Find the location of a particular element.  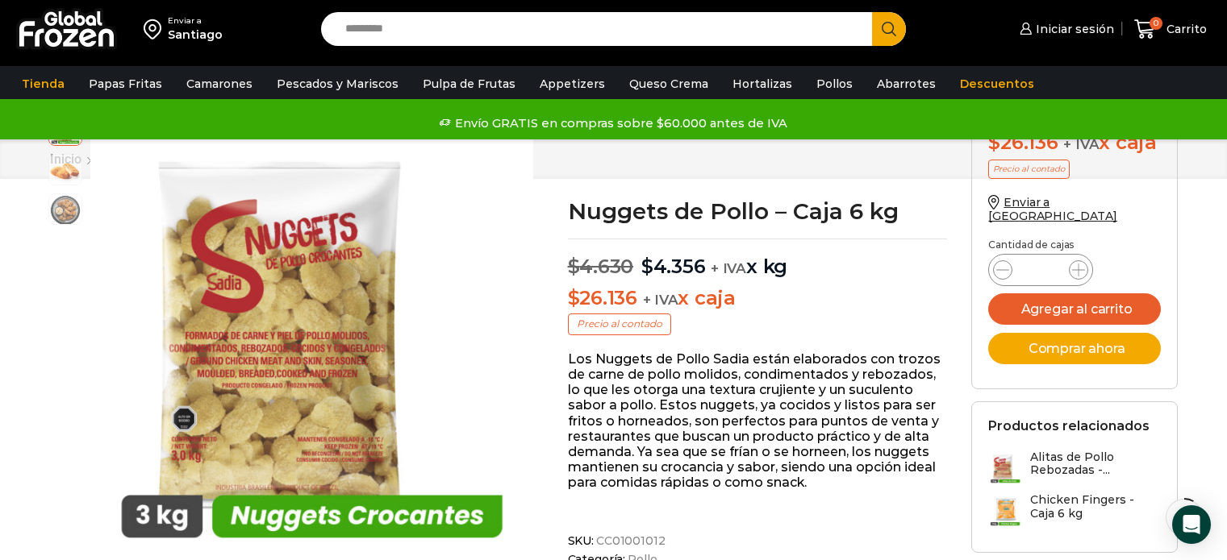

a: Queso Crema is located at coordinates (669, 84).